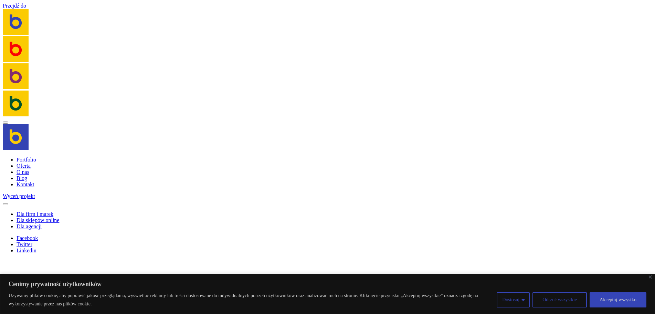  I want to click on a: Oferta, so click(23, 165).